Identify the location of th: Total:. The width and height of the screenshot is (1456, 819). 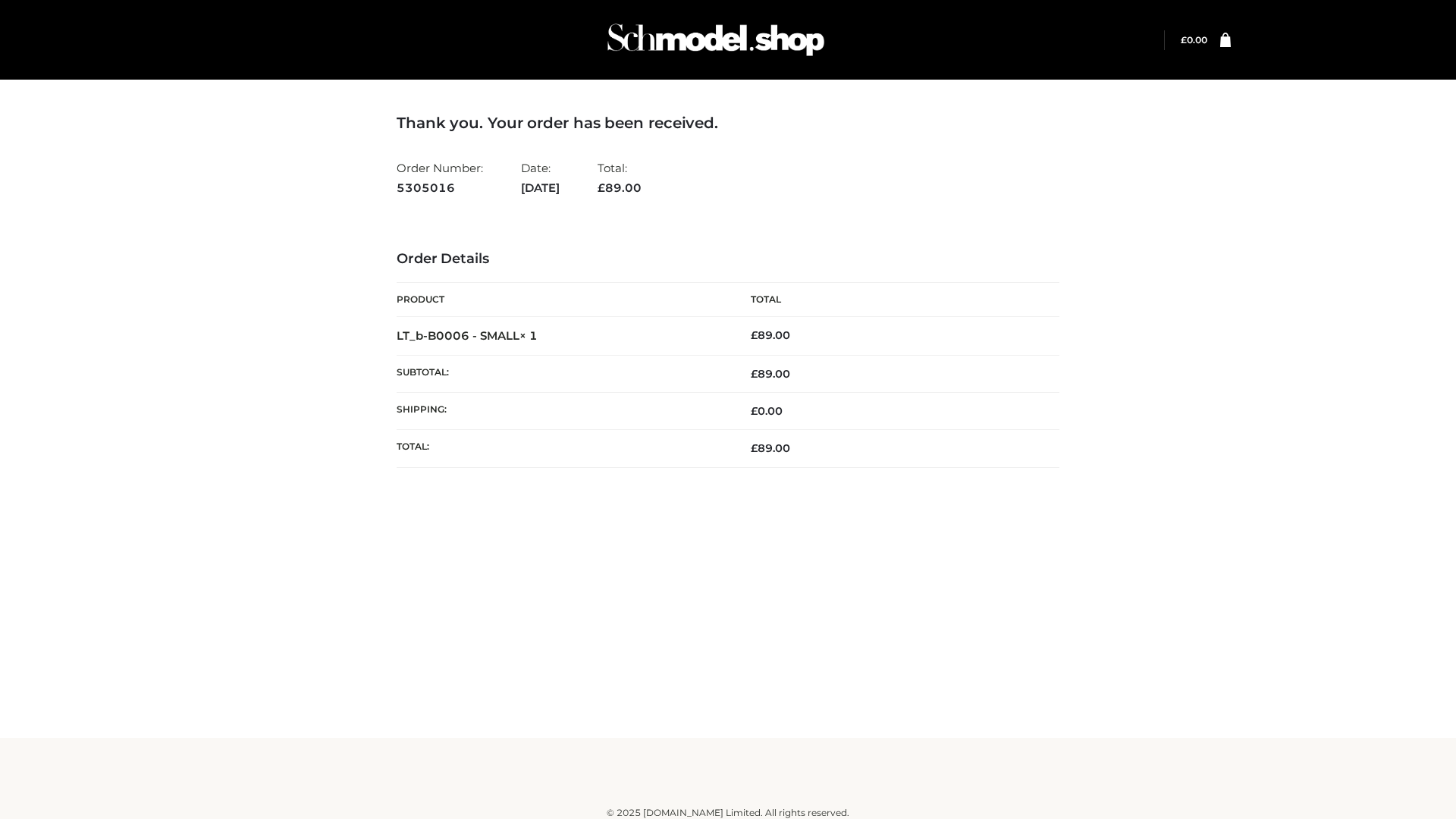
(562, 449).